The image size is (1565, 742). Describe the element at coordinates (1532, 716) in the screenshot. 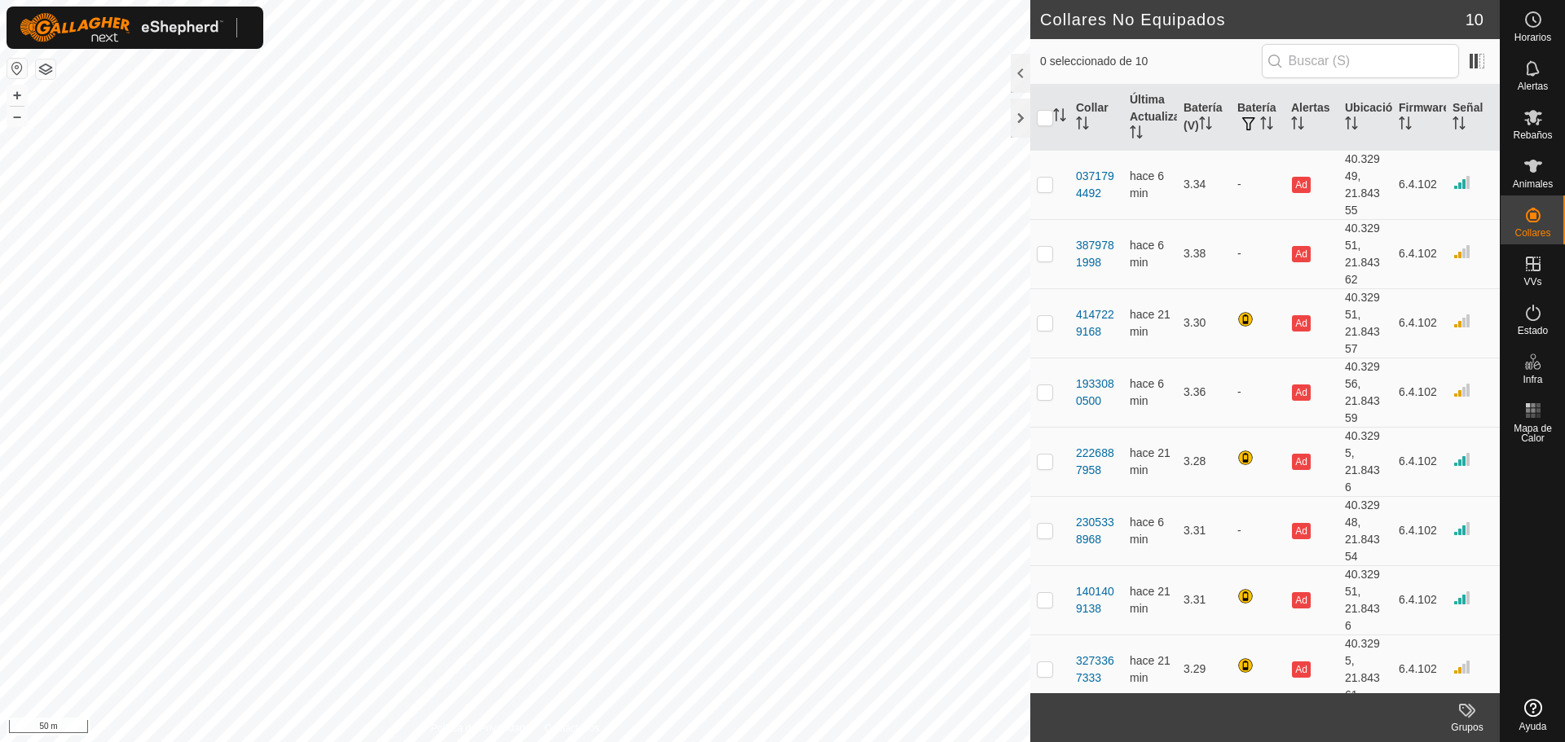

I see `a: Ayuda` at that location.